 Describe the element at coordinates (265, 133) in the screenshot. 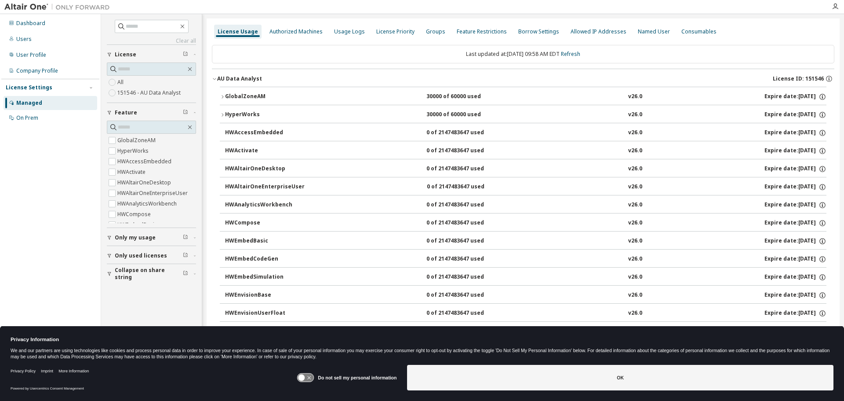

I see `div: HWAccessEmbedded` at that location.